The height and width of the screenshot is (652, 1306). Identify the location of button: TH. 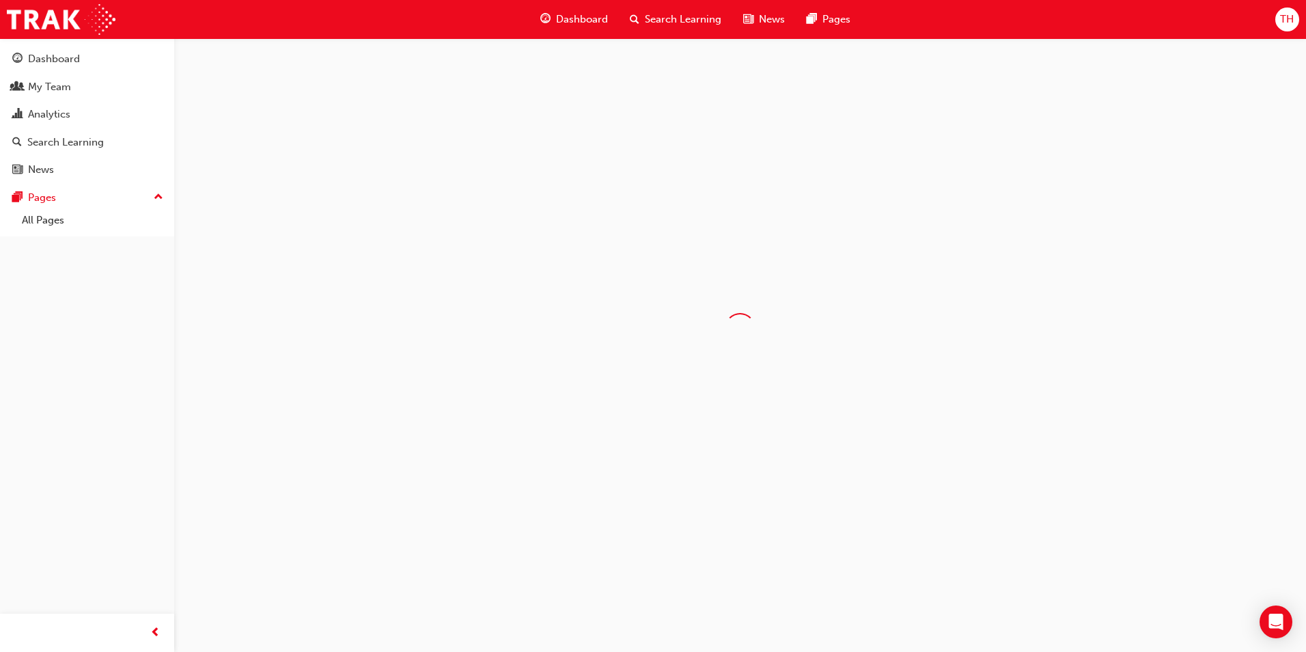
(1287, 19).